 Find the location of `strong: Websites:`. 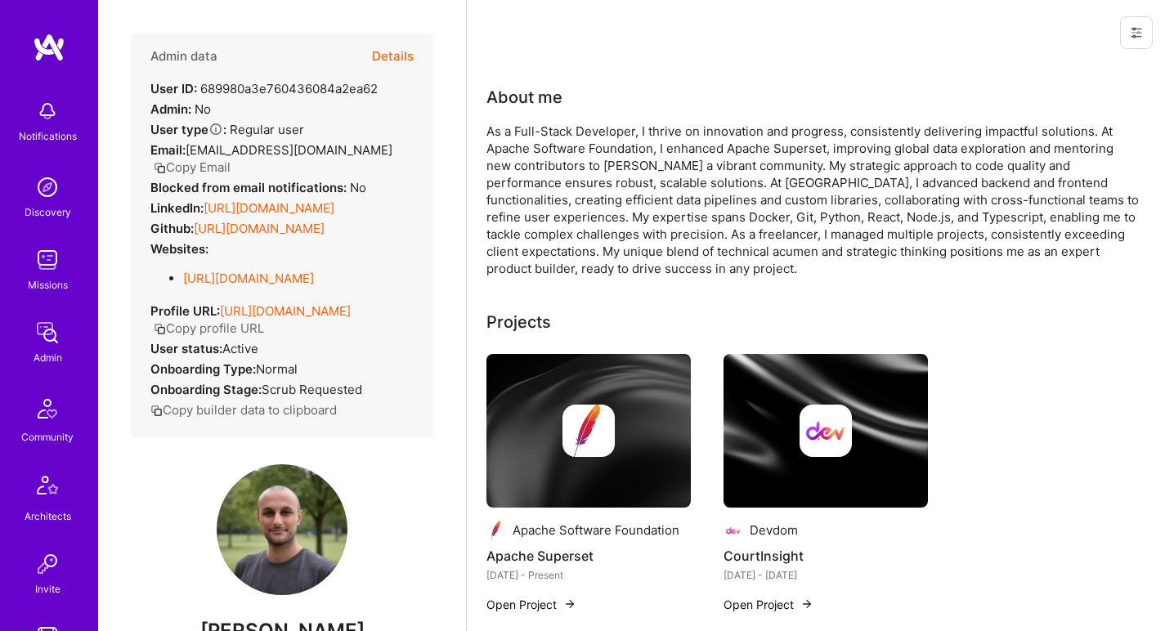

strong: Websites: is located at coordinates (179, 248).